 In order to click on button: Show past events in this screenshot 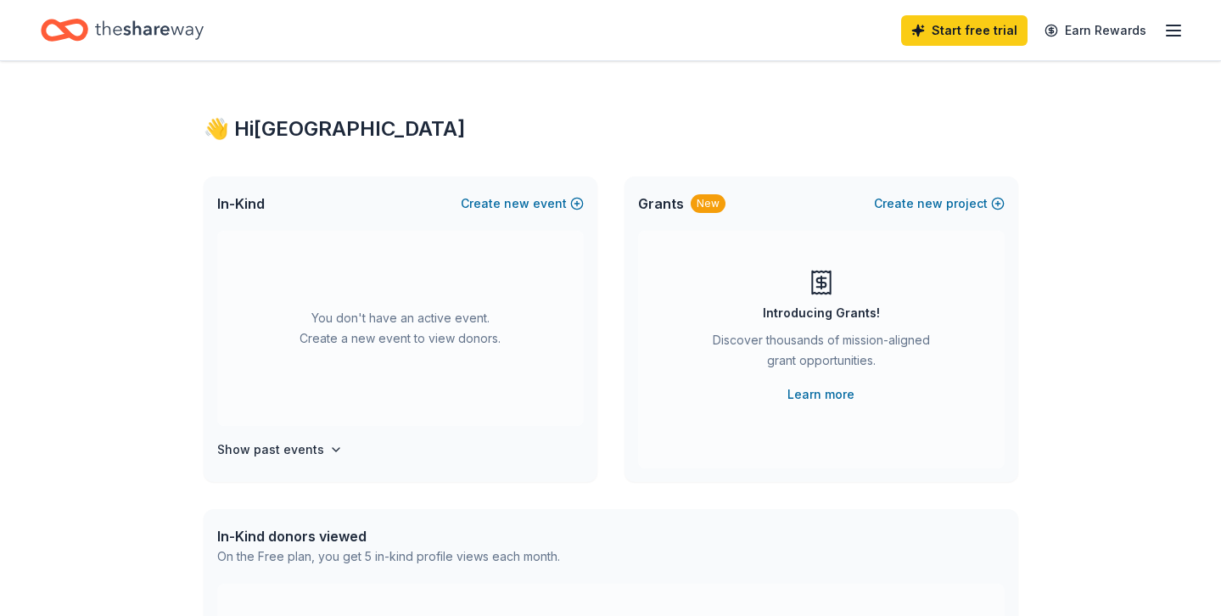, I will do `click(280, 450)`.